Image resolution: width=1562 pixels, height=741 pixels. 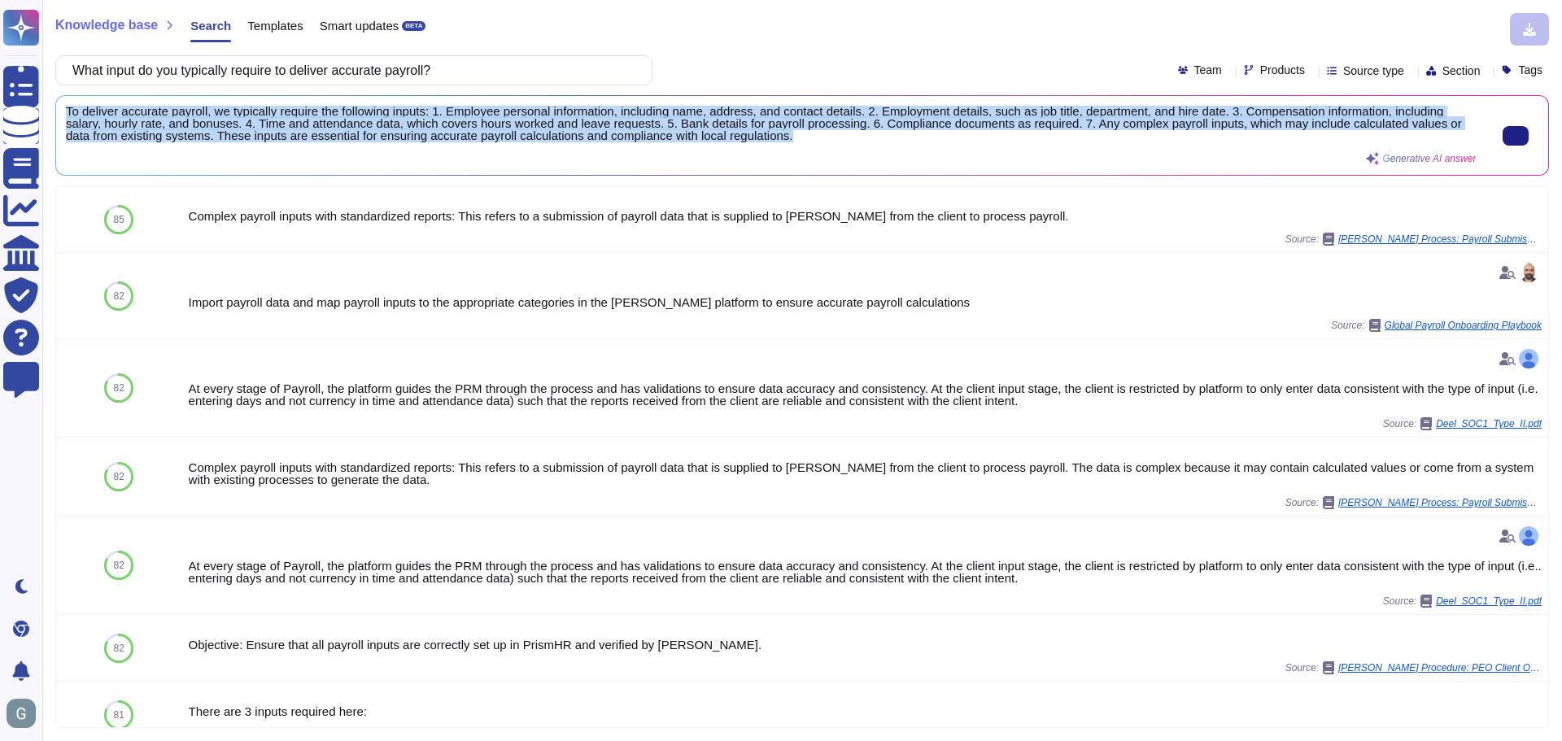 What do you see at coordinates (770, 124) in the screenshot?
I see `span: To deliver accurate payroll, we typically require the following inputs: 1. Employee personal info...` at bounding box center [770, 124].